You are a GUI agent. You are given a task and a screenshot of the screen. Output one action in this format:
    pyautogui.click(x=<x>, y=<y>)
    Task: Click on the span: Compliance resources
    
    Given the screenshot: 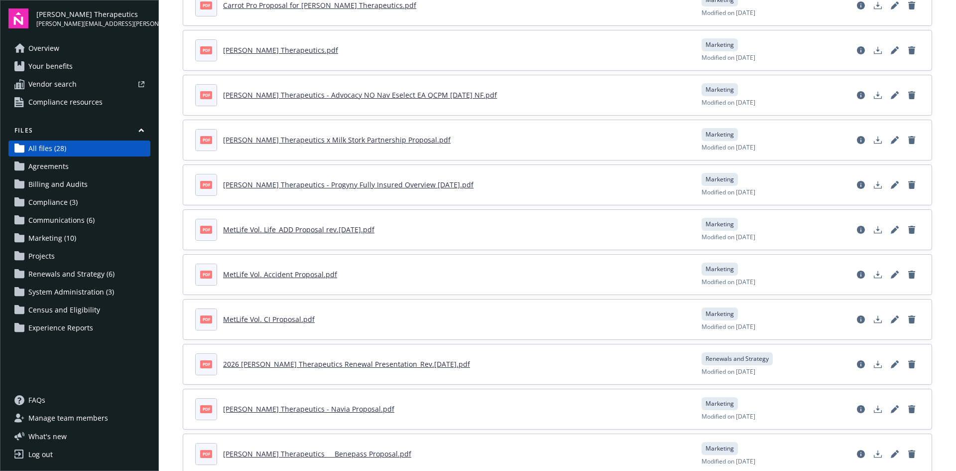 What is the action you would take?
    pyautogui.click(x=65, y=102)
    